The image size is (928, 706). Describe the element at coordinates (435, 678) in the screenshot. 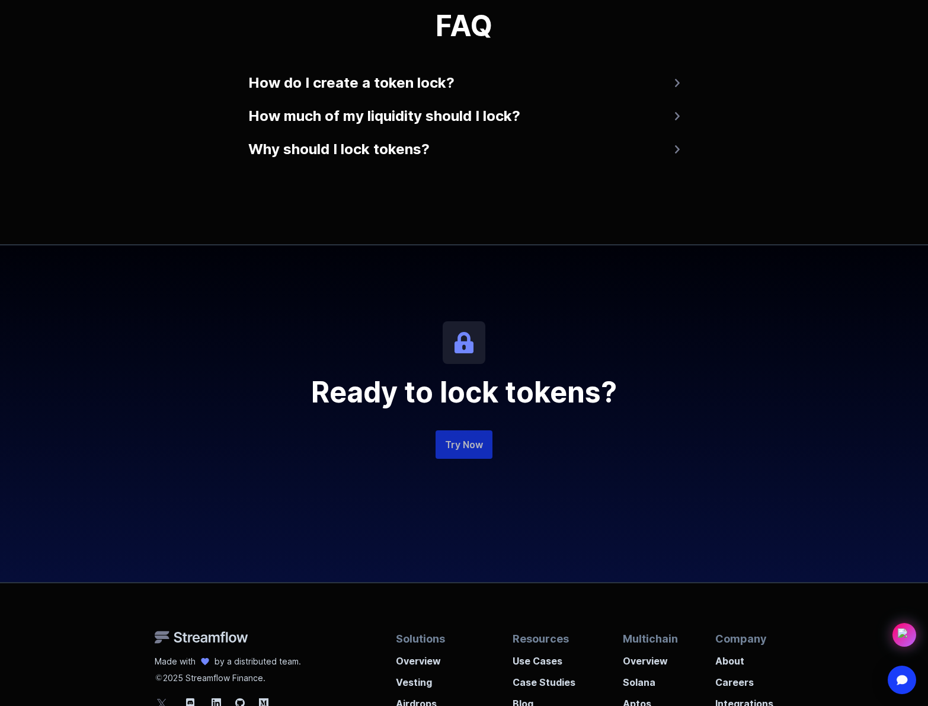

I see `p: Vesting` at that location.